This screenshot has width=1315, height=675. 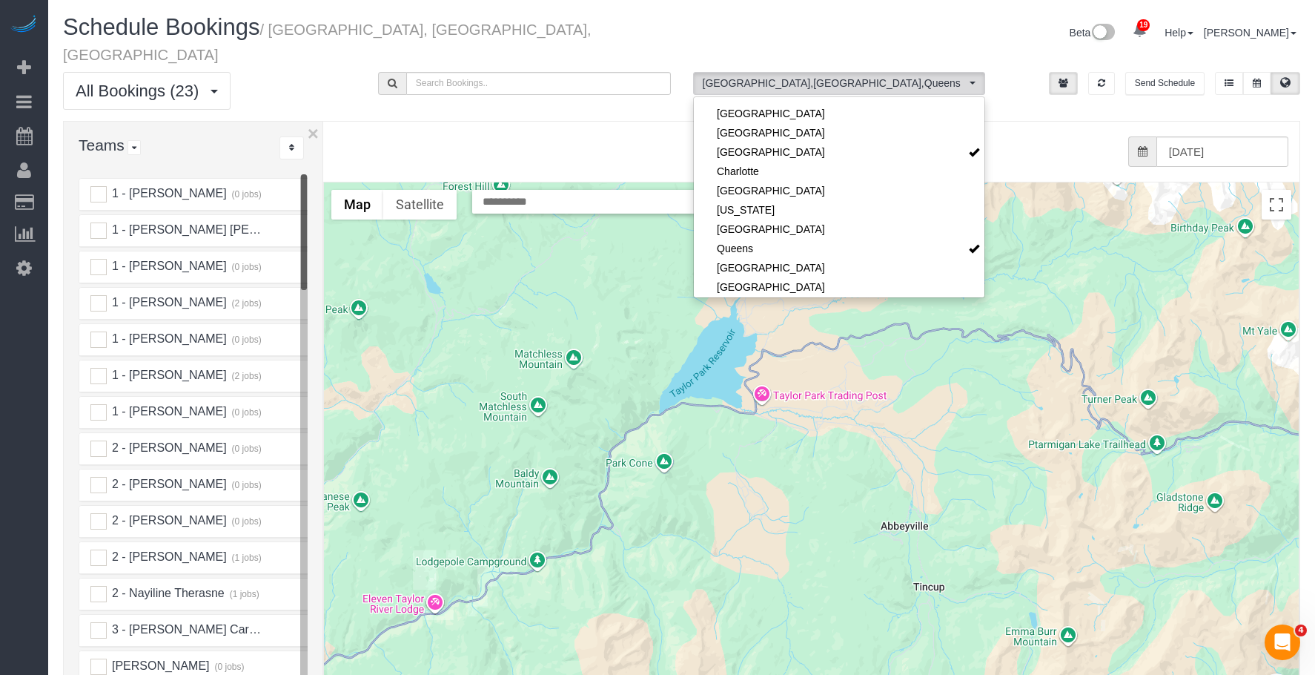 What do you see at coordinates (1179, 33) in the screenshot?
I see `a: Help` at bounding box center [1179, 33].